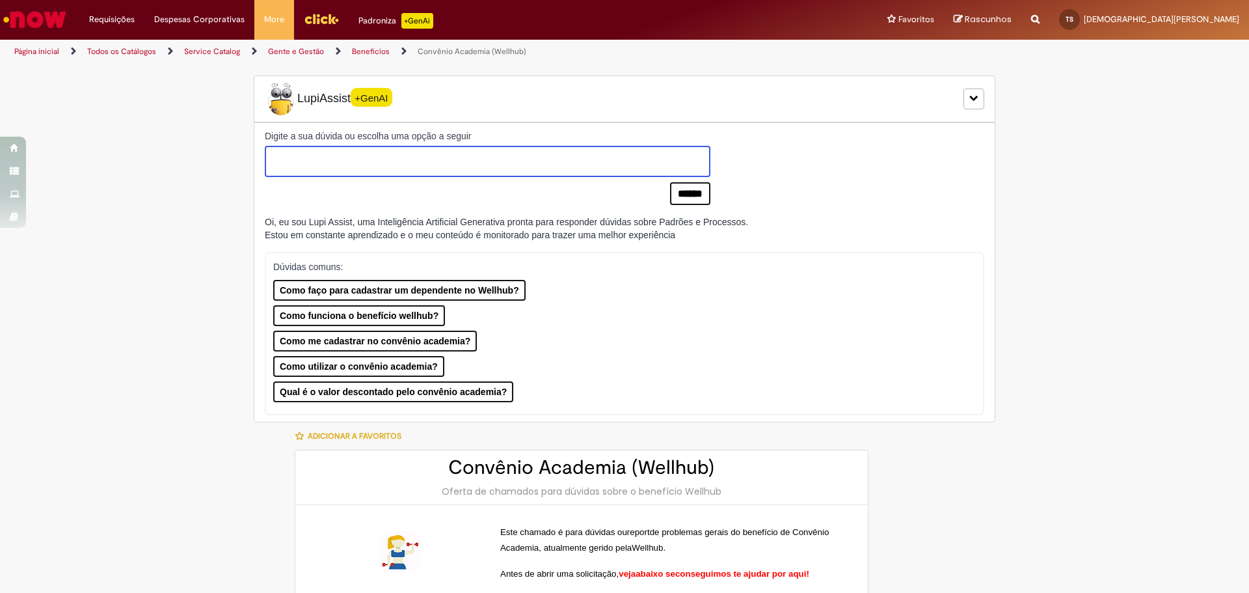 The width and height of the screenshot is (1249, 593). What do you see at coordinates (506, 228) in the screenshot?
I see `div: Oi, eu sou Lupi Assist, uma Inteligência Artificial Generativa pronta para responder dúvidas sobr...` at bounding box center [506, 228].